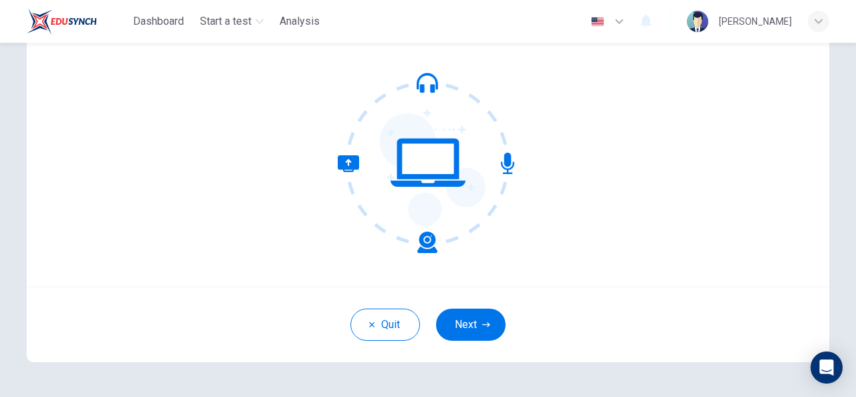 Image resolution: width=856 pixels, height=397 pixels. What do you see at coordinates (158, 21) in the screenshot?
I see `button: Dashboard` at bounding box center [158, 21].